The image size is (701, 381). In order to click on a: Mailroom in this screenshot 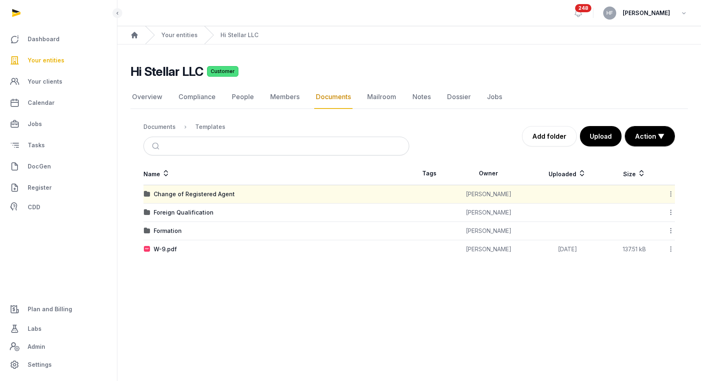, I will do `click(382, 97)`.